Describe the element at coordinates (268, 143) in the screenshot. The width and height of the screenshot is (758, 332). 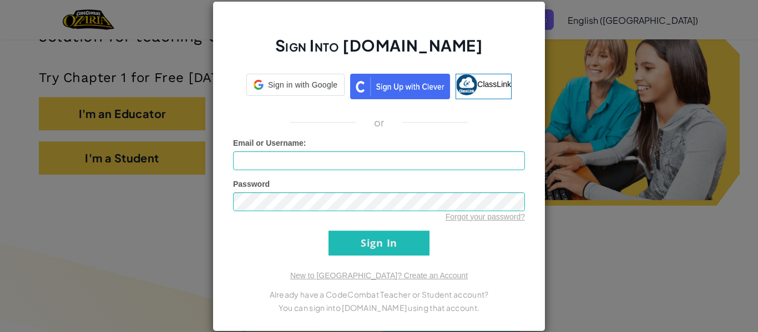
I see `span: Email or Username` at that location.